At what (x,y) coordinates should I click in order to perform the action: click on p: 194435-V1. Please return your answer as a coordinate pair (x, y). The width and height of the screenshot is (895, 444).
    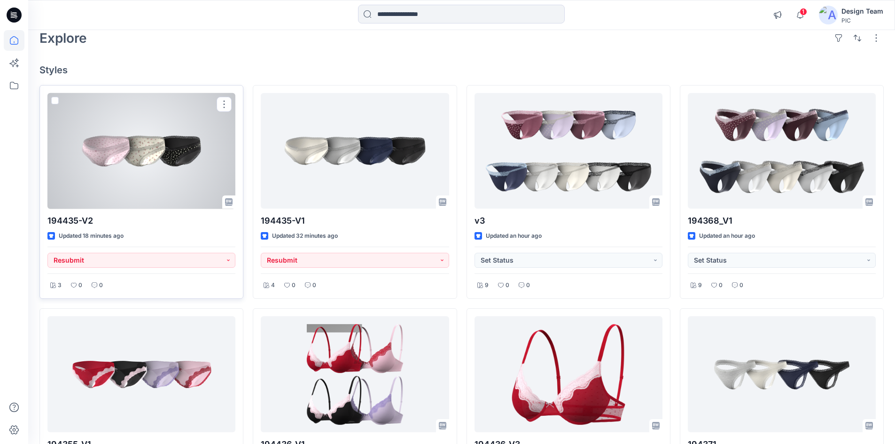
    Looking at the image, I should click on (355, 221).